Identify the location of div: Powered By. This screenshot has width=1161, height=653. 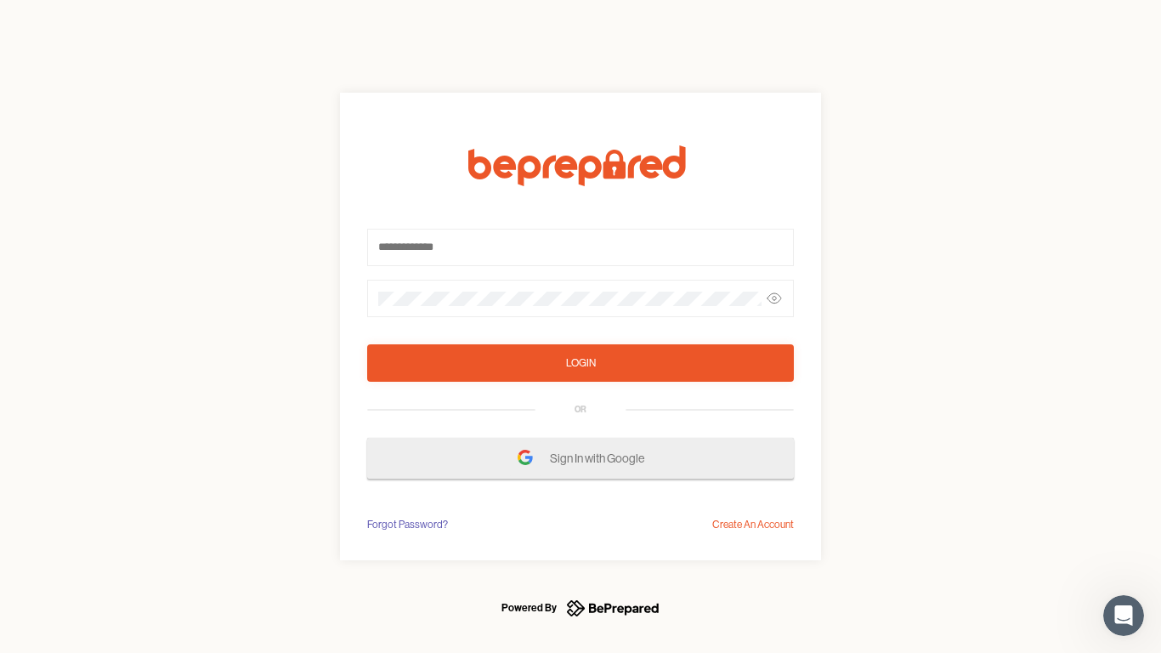
(529, 608).